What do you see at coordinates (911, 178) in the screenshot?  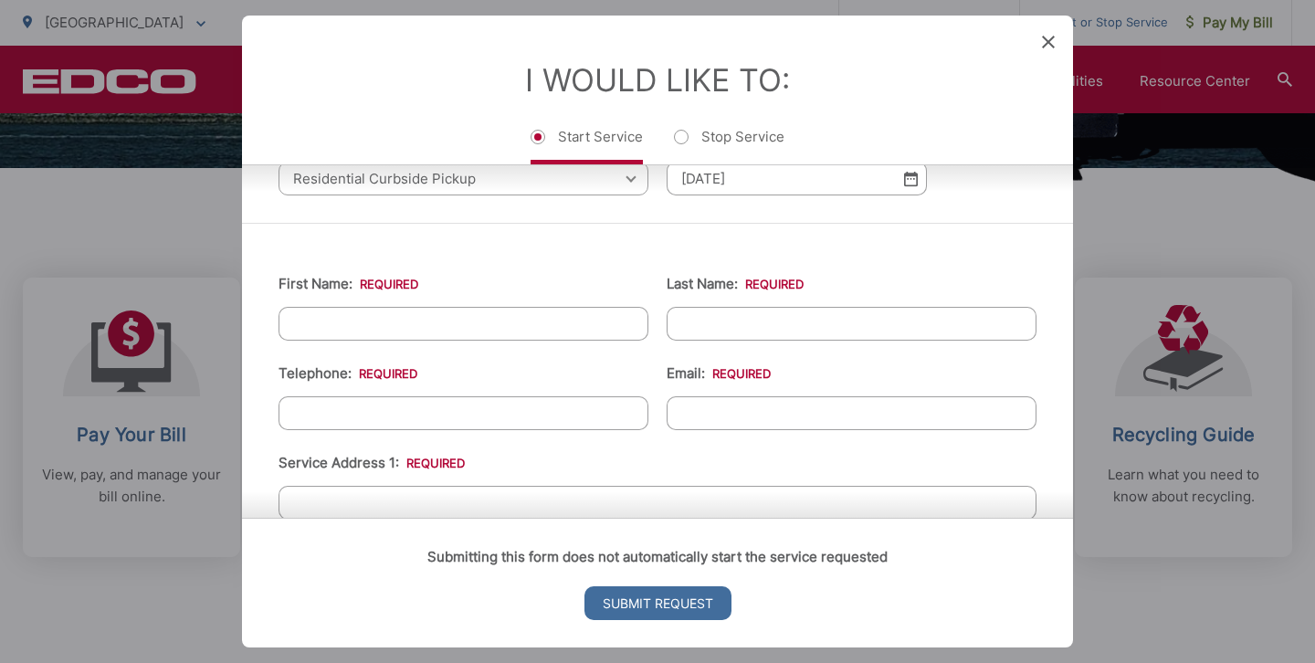 I see `img: Select date` at bounding box center [911, 178].